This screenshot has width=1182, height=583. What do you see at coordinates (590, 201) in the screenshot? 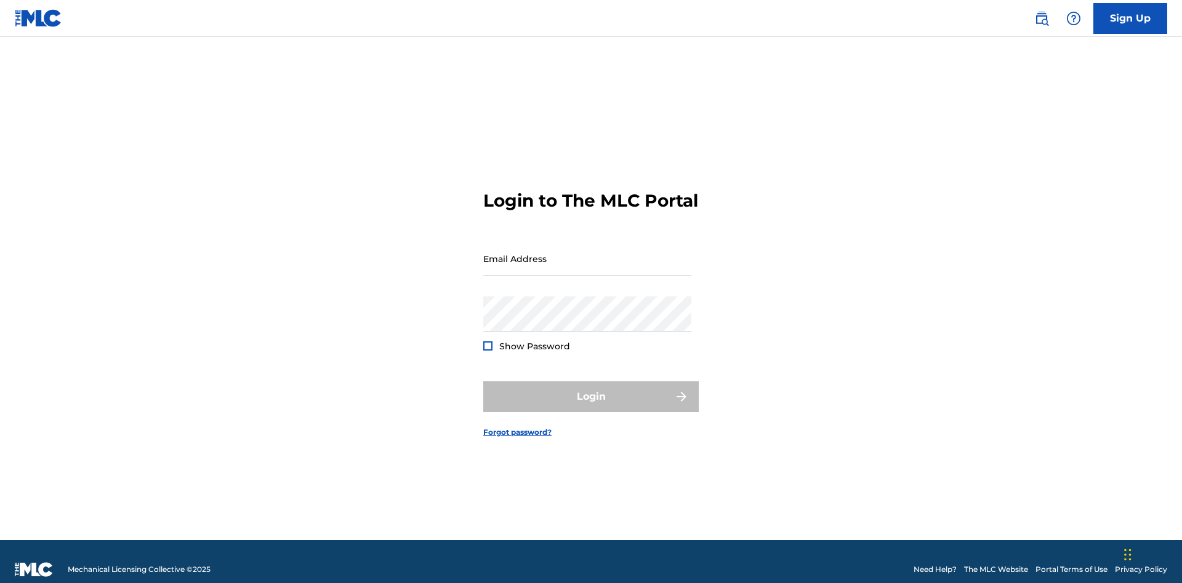
I see `h3: Login to The MLC Portal` at bounding box center [590, 201].